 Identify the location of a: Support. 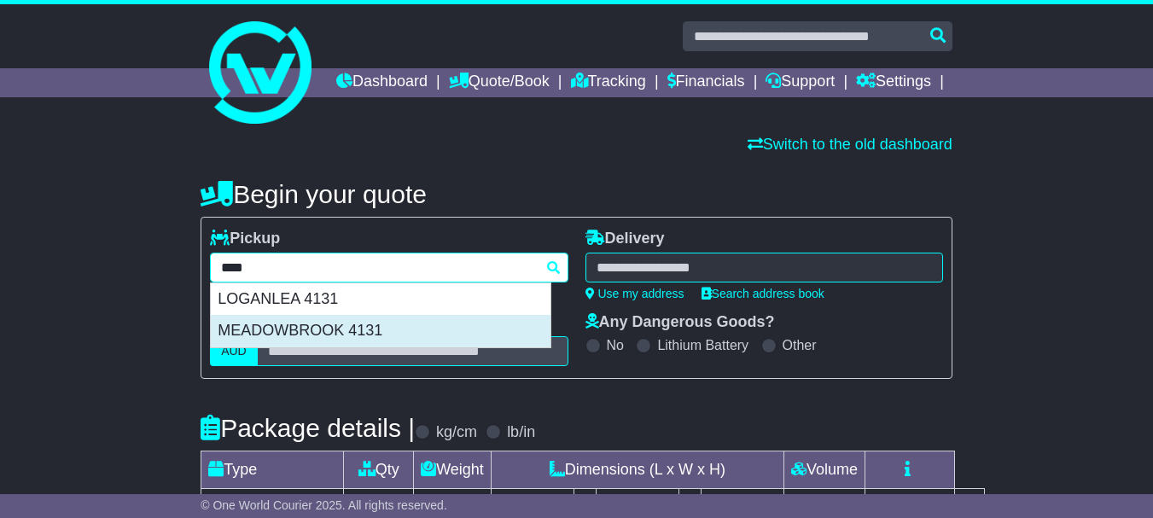
(799, 83).